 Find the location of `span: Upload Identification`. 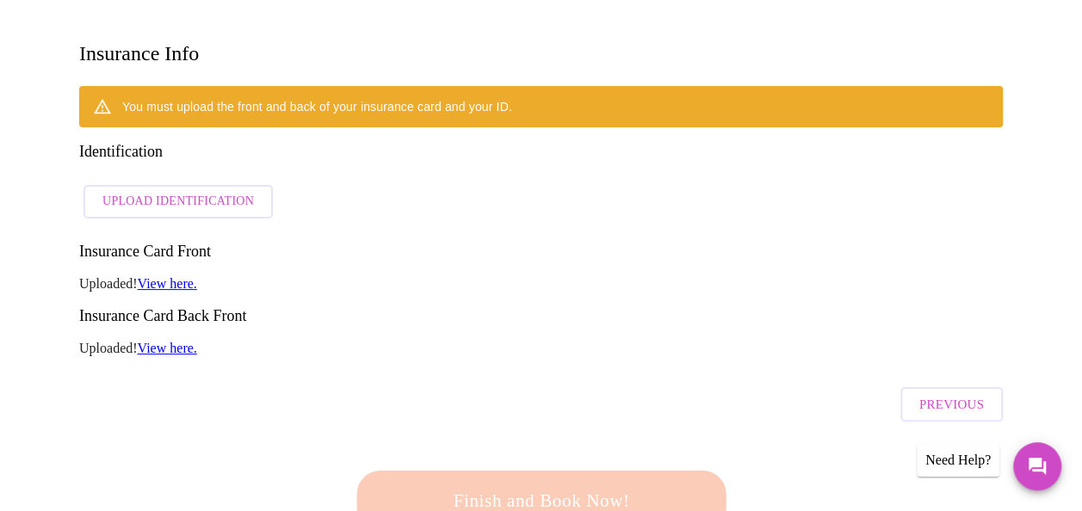

span: Upload Identification is located at coordinates (178, 201).